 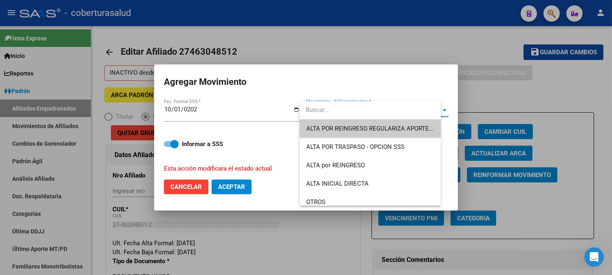 What do you see at coordinates (315, 202) in the screenshot?
I see `span: OTROS` at bounding box center [315, 202].